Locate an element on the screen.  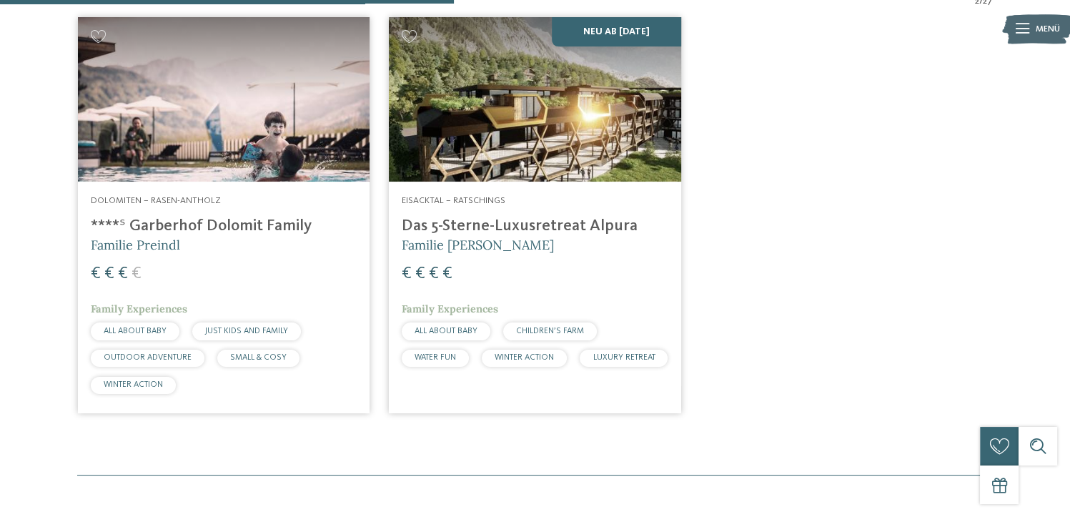
span: LUXURY RETREAT is located at coordinates (623, 357).